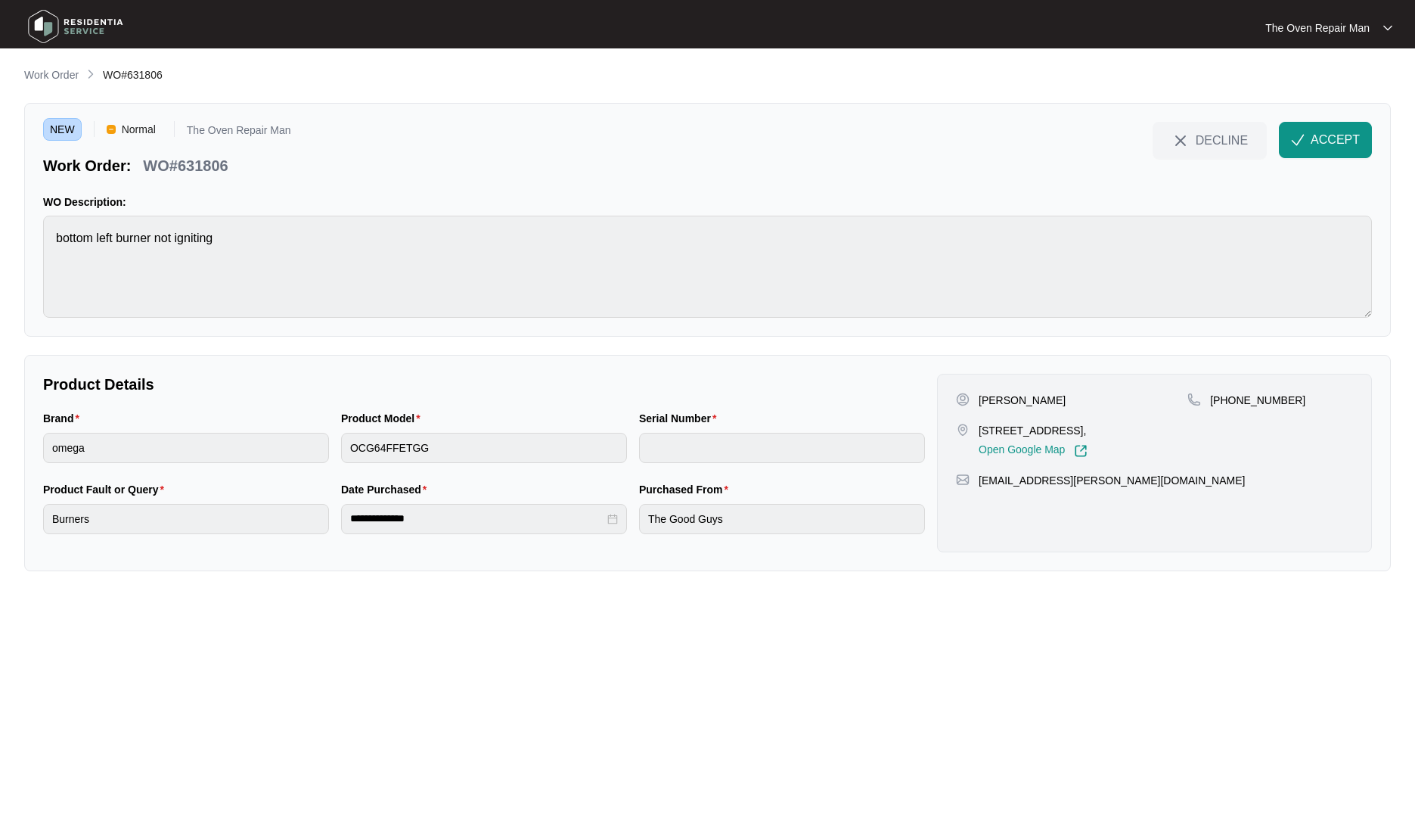 This screenshot has width=1415, height=821. What do you see at coordinates (1209, 140) in the screenshot?
I see `button: close-IconDECLINE` at bounding box center [1209, 140].